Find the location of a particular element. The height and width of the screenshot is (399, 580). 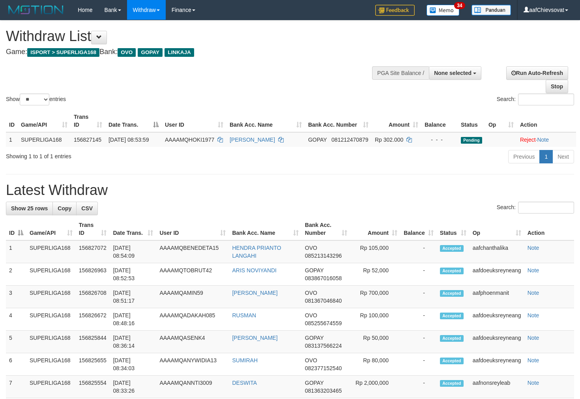

td: Rp 80,000 is located at coordinates (375, 364).